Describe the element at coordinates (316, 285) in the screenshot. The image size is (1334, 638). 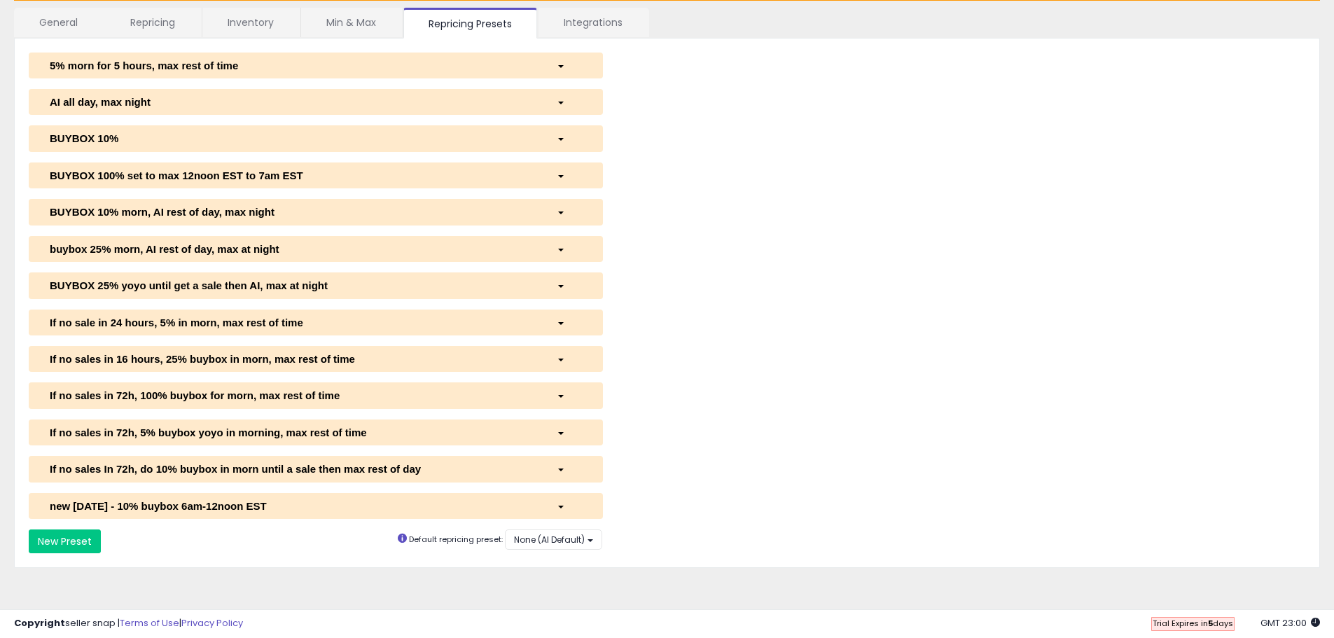
I see `button: BUYBOX 25% yoyo until get a sale then AI, max at night` at that location.